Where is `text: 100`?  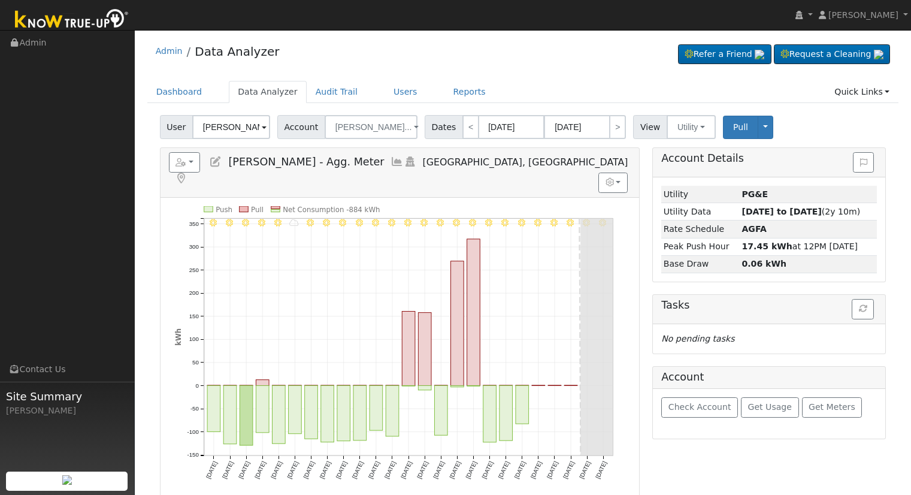 text: 100 is located at coordinates (194, 339).